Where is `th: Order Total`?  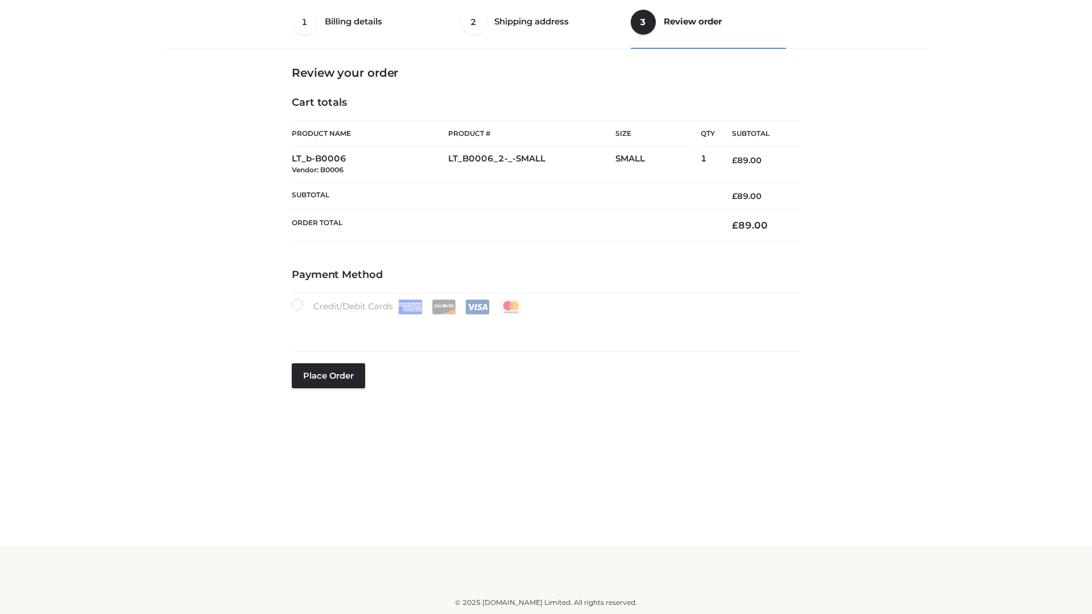
th: Order Total is located at coordinates (503, 225).